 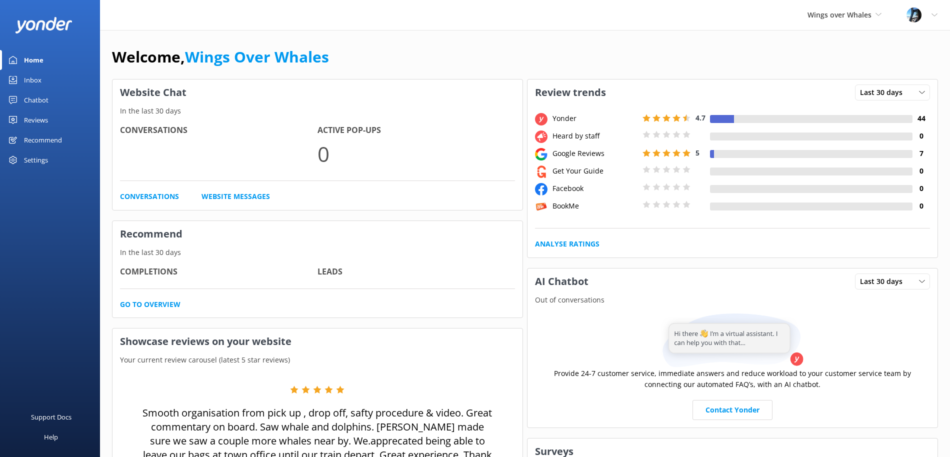 I want to click on div: Chatbot, so click(x=36, y=100).